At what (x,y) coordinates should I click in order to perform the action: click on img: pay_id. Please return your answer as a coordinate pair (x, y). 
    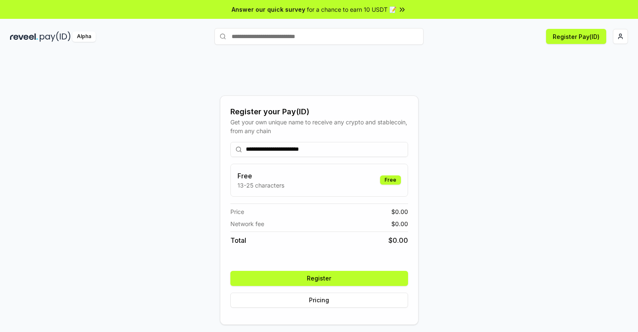
    Looking at the image, I should click on (55, 36).